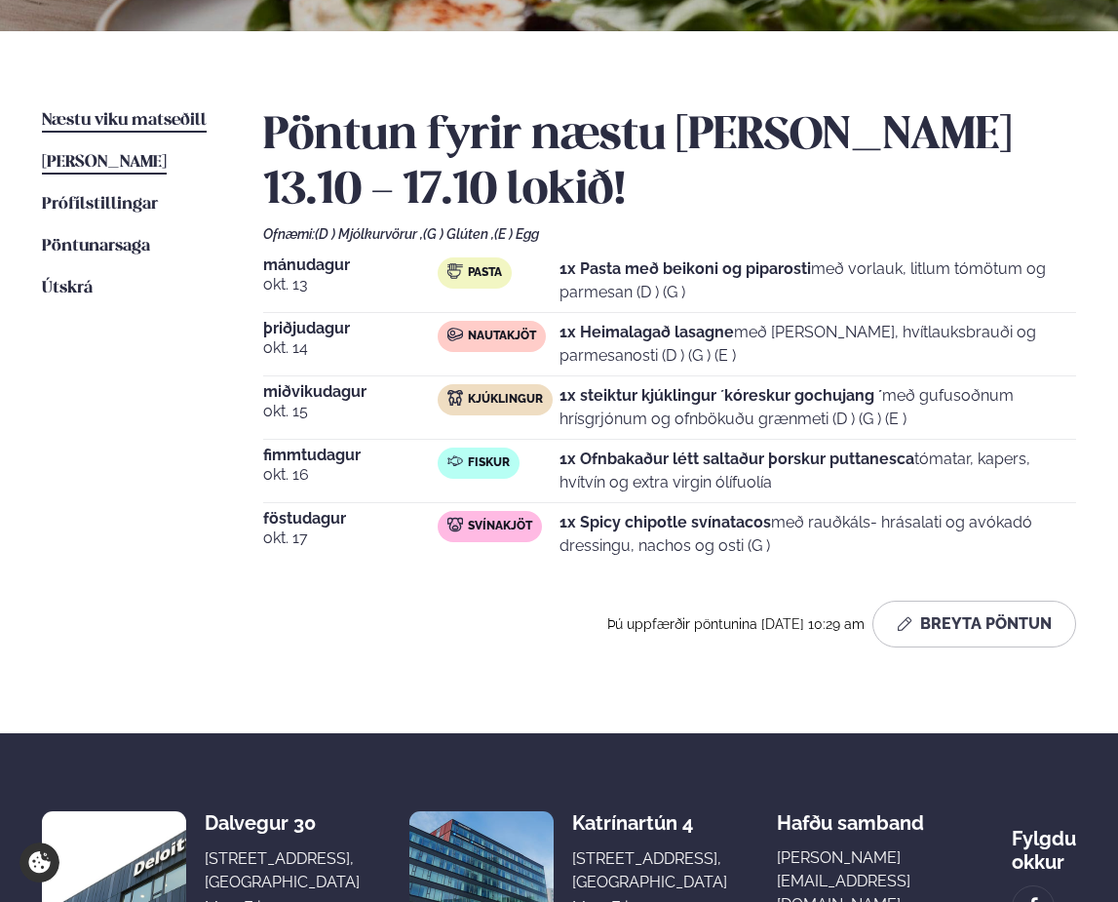 The image size is (1118, 902). I want to click on span: fimmtudagur, so click(350, 455).